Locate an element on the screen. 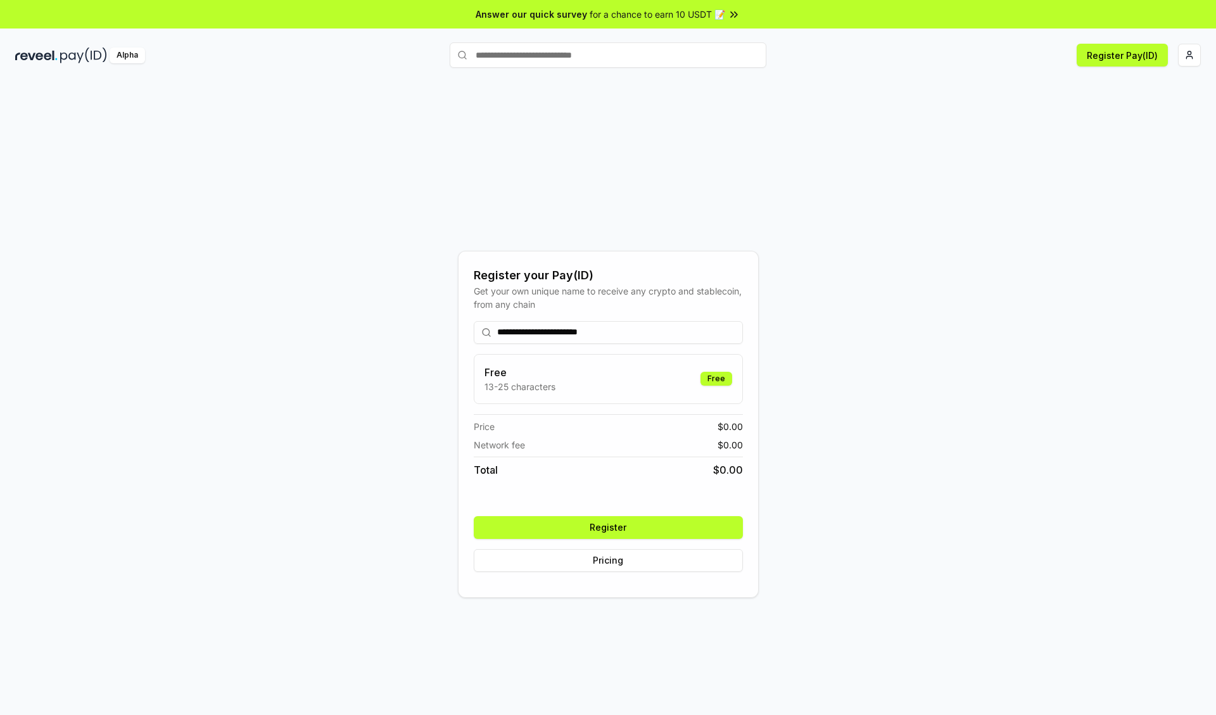 Image resolution: width=1216 pixels, height=715 pixels. img: pay_id is located at coordinates (84, 55).